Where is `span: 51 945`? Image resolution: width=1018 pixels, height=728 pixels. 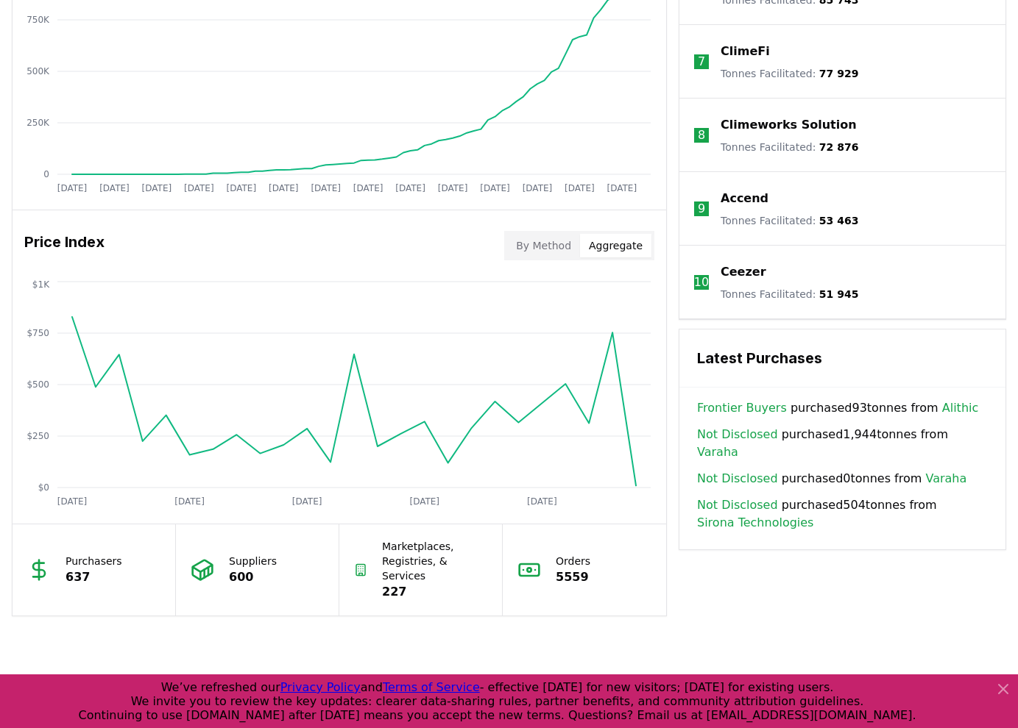
span: 51 945 is located at coordinates (839, 294).